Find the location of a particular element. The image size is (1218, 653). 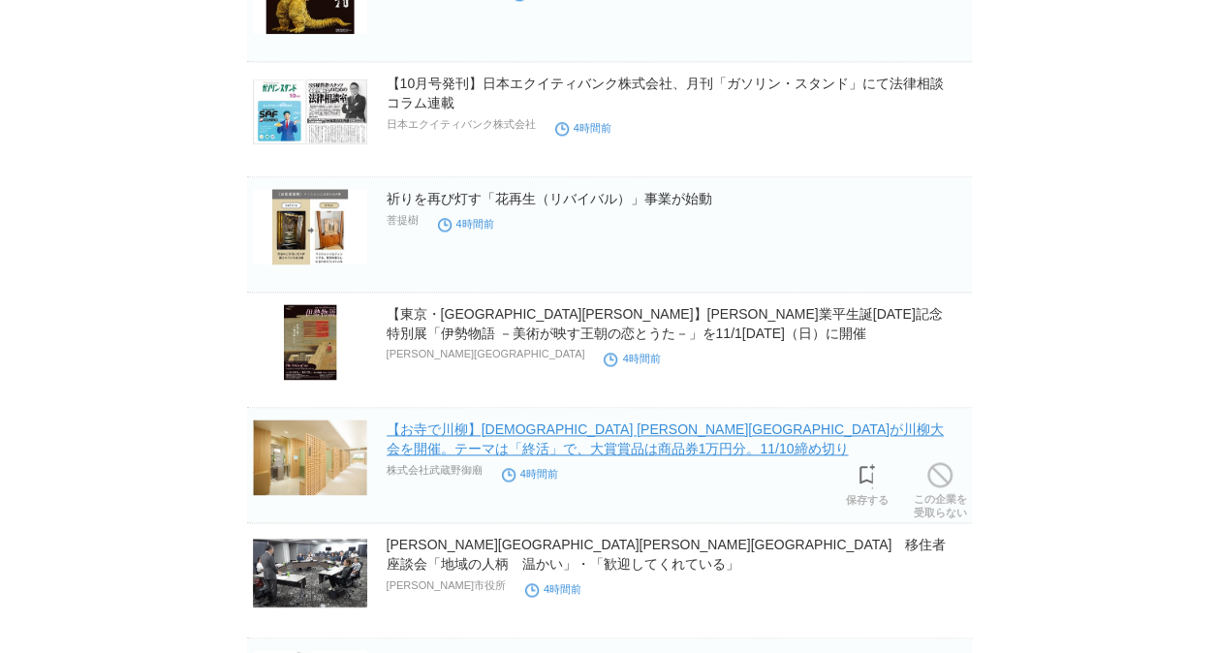

p: 日本エクイティバンク株式会社 is located at coordinates (461, 124).